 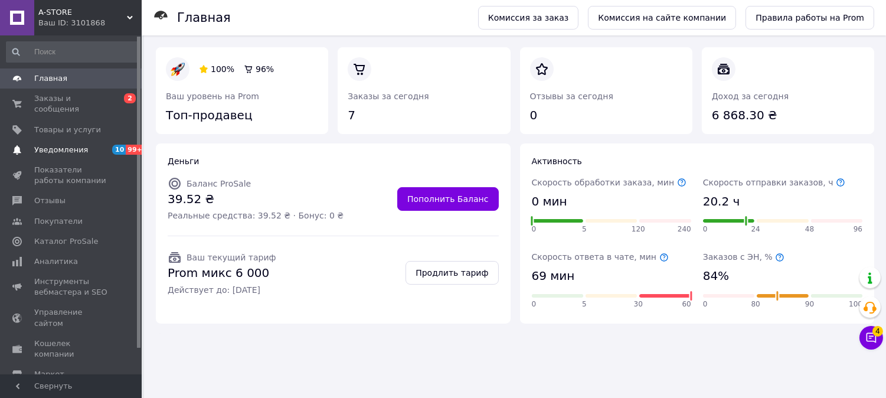 I want to click on span: 69 мин, so click(x=553, y=276).